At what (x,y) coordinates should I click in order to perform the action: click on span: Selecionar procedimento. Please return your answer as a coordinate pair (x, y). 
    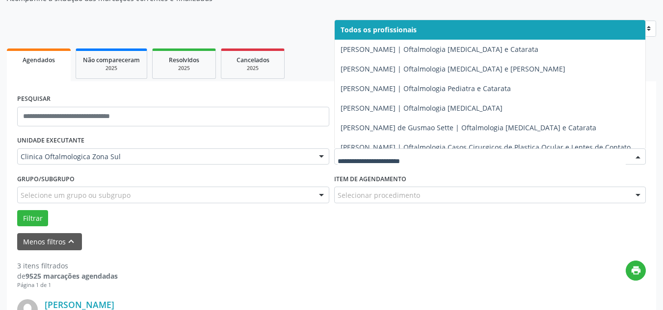
    Looking at the image, I should click on (379, 195).